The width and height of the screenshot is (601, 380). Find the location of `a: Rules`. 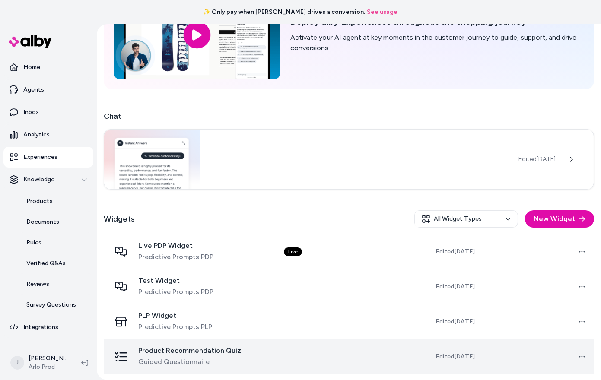

a: Rules is located at coordinates (55, 243).